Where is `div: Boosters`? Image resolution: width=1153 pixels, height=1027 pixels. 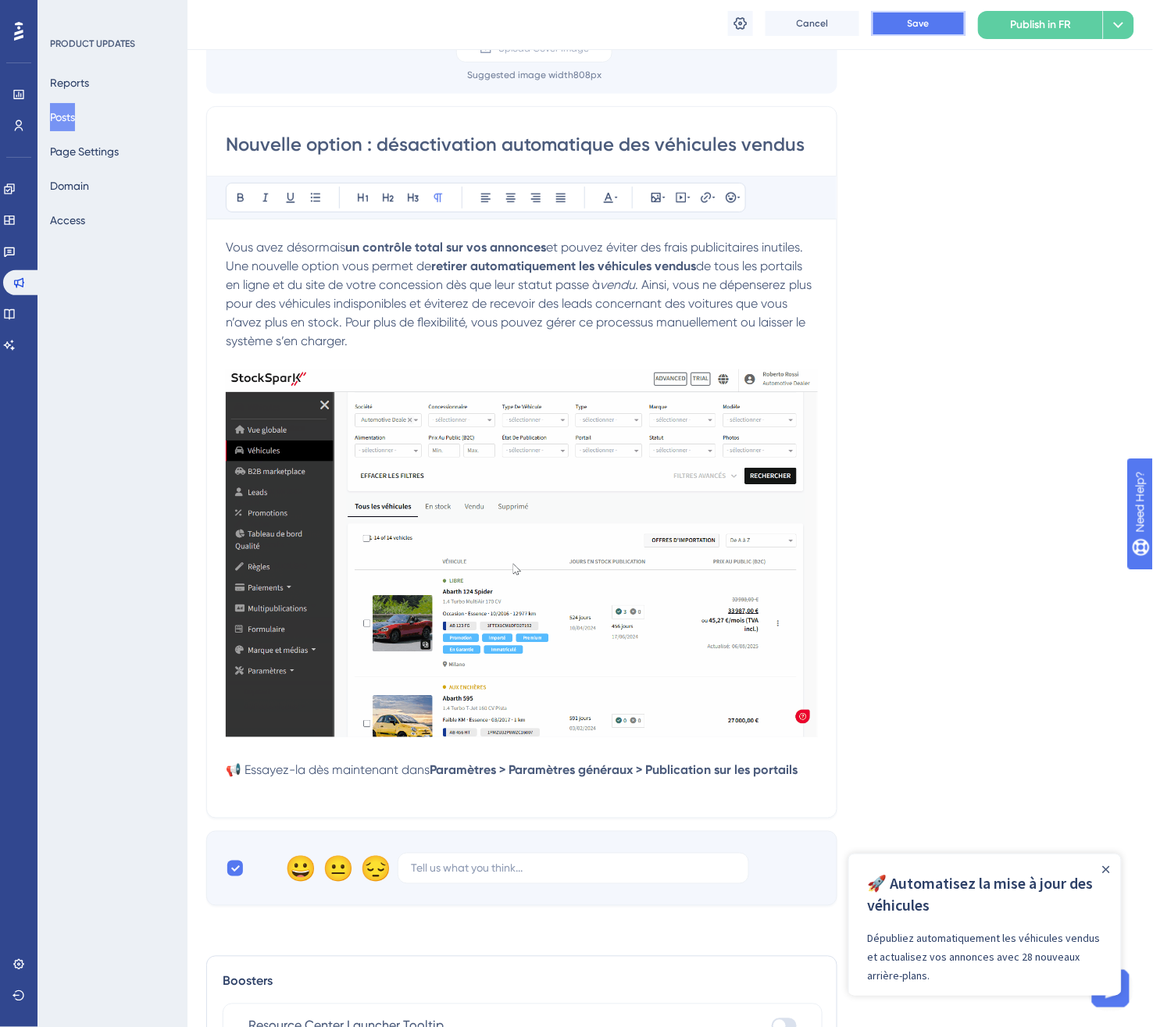
div: Boosters is located at coordinates (522, 982).